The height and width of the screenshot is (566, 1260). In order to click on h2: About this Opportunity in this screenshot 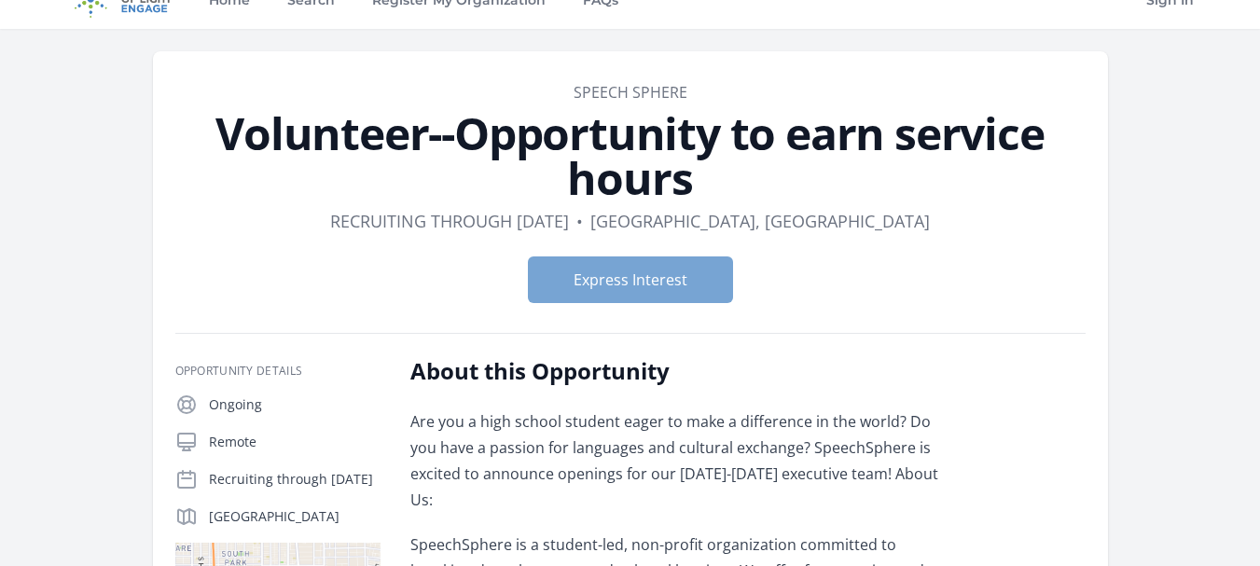, I will do `click(683, 371)`.